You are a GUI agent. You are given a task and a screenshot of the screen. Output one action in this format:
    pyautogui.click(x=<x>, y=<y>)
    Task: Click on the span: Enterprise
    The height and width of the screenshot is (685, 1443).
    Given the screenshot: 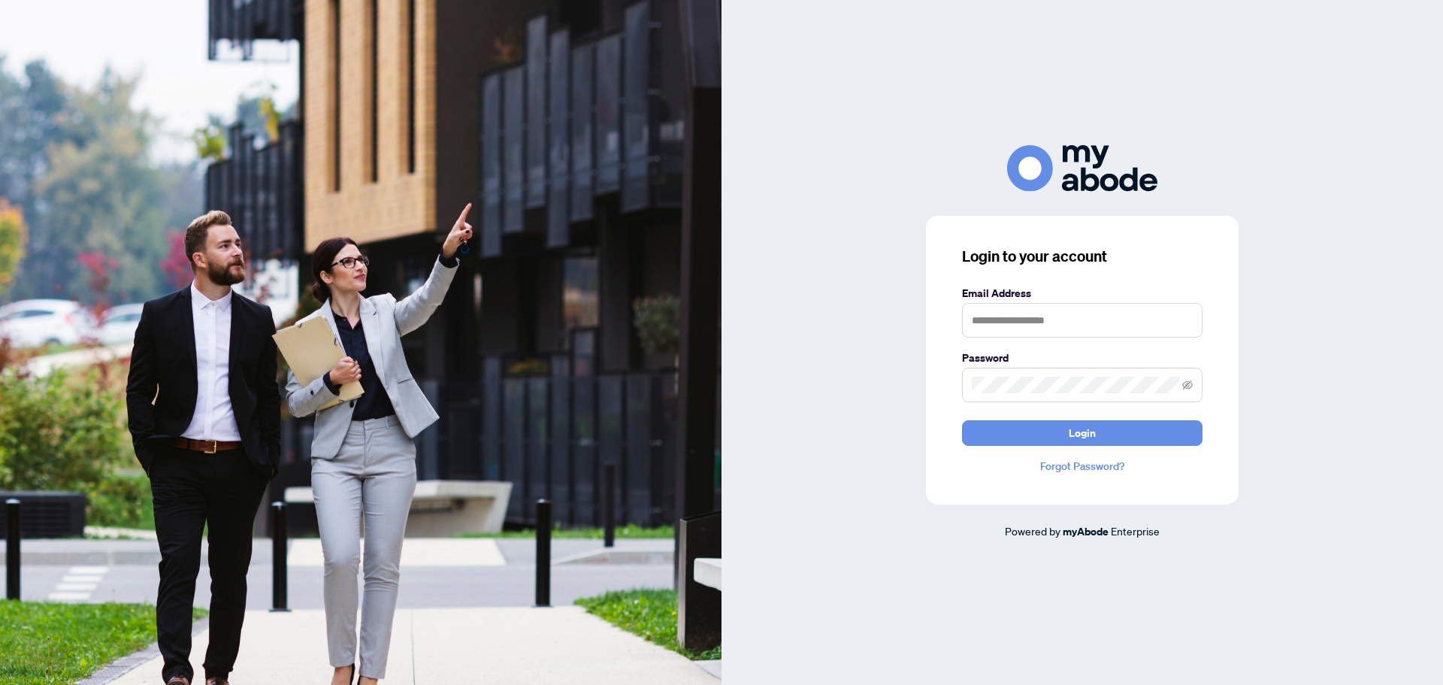 What is the action you would take?
    pyautogui.click(x=1135, y=531)
    